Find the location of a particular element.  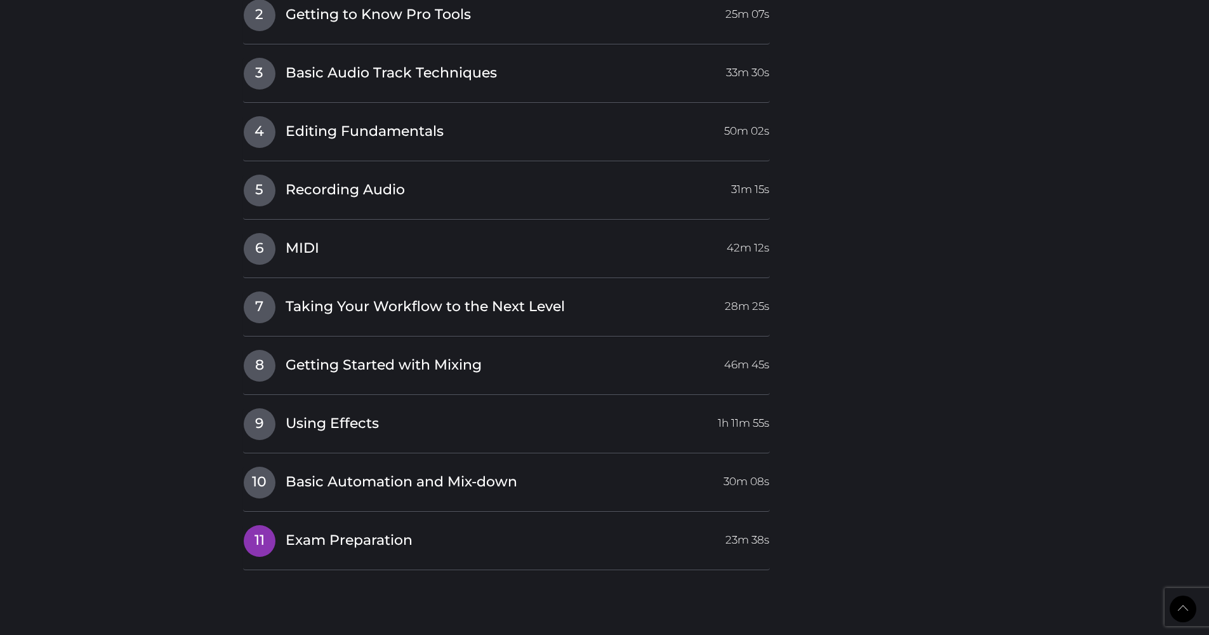

span: Basic Audio Track Techniques is located at coordinates (391, 73).